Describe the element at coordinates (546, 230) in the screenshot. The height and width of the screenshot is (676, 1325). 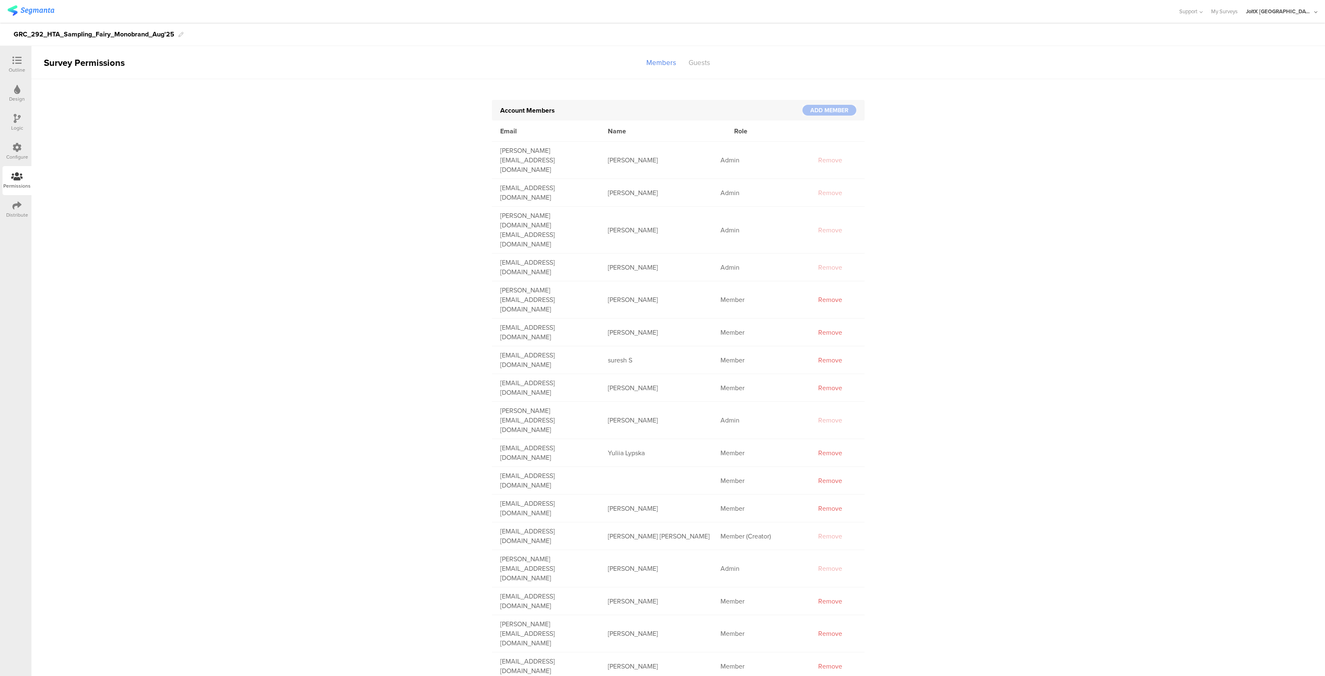
I see `div: shaw.ms@pg.com` at that location.